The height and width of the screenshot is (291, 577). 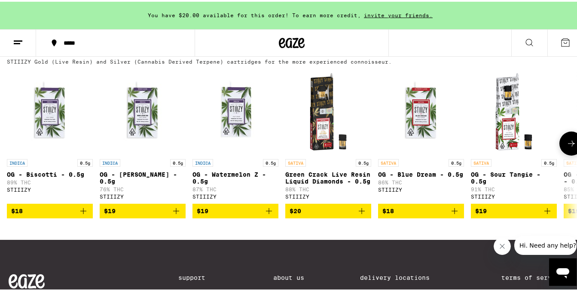 What do you see at coordinates (328, 134) in the screenshot?
I see `a: Open page for Green Crack Live Resin Liquid Diamonds - 0.5g from STIIIZY` at bounding box center [328, 134].